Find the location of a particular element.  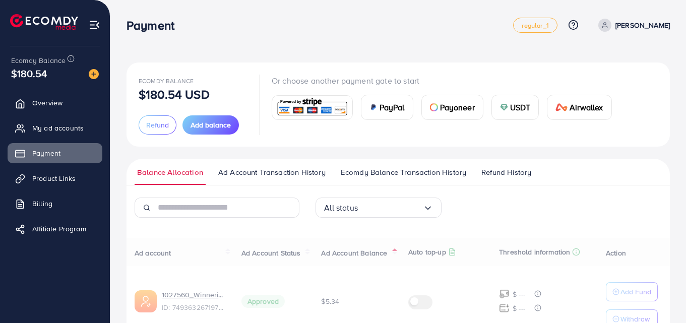

span: My ad accounts is located at coordinates (58, 128).